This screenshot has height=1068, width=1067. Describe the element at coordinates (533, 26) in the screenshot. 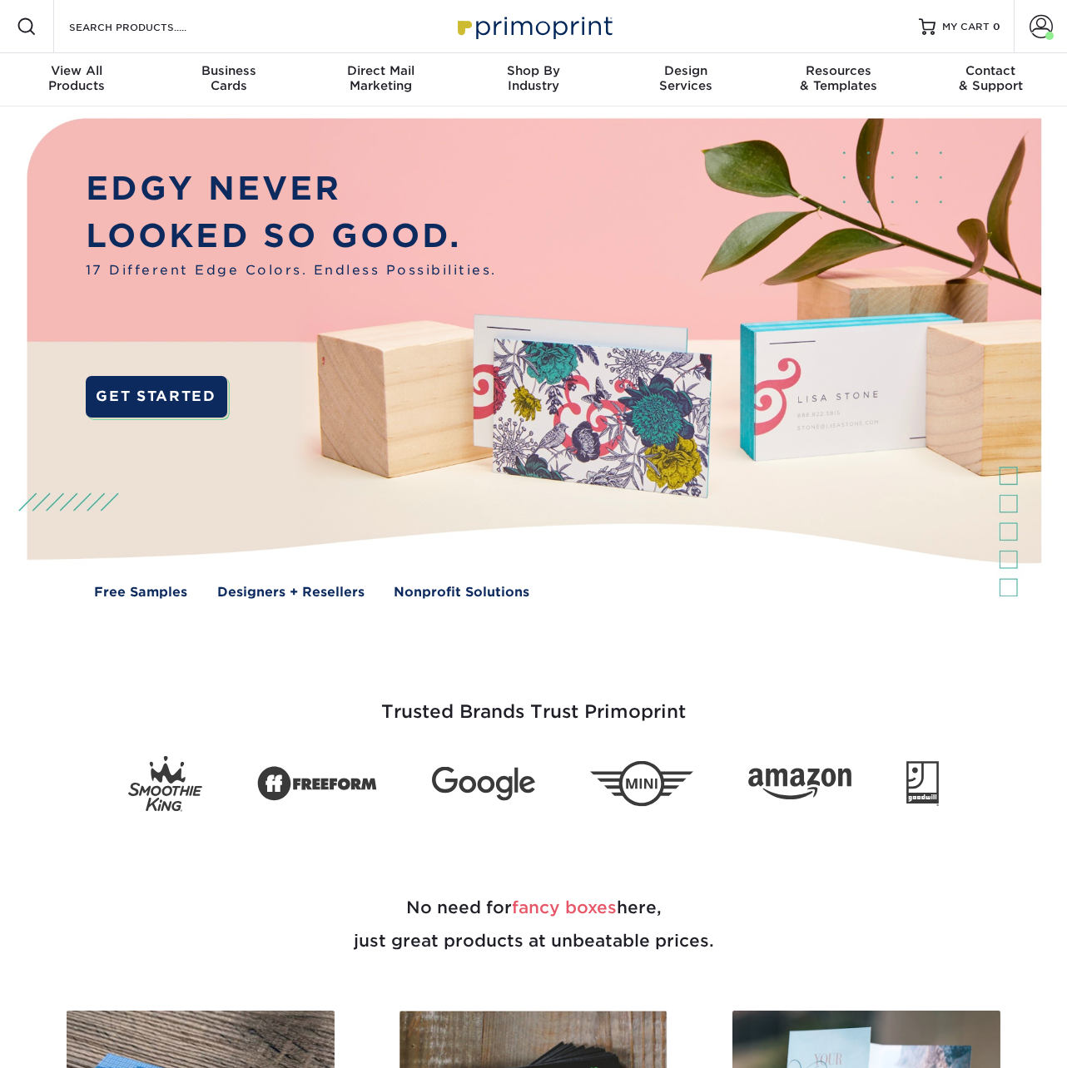

I see `img: Primoprint` at that location.